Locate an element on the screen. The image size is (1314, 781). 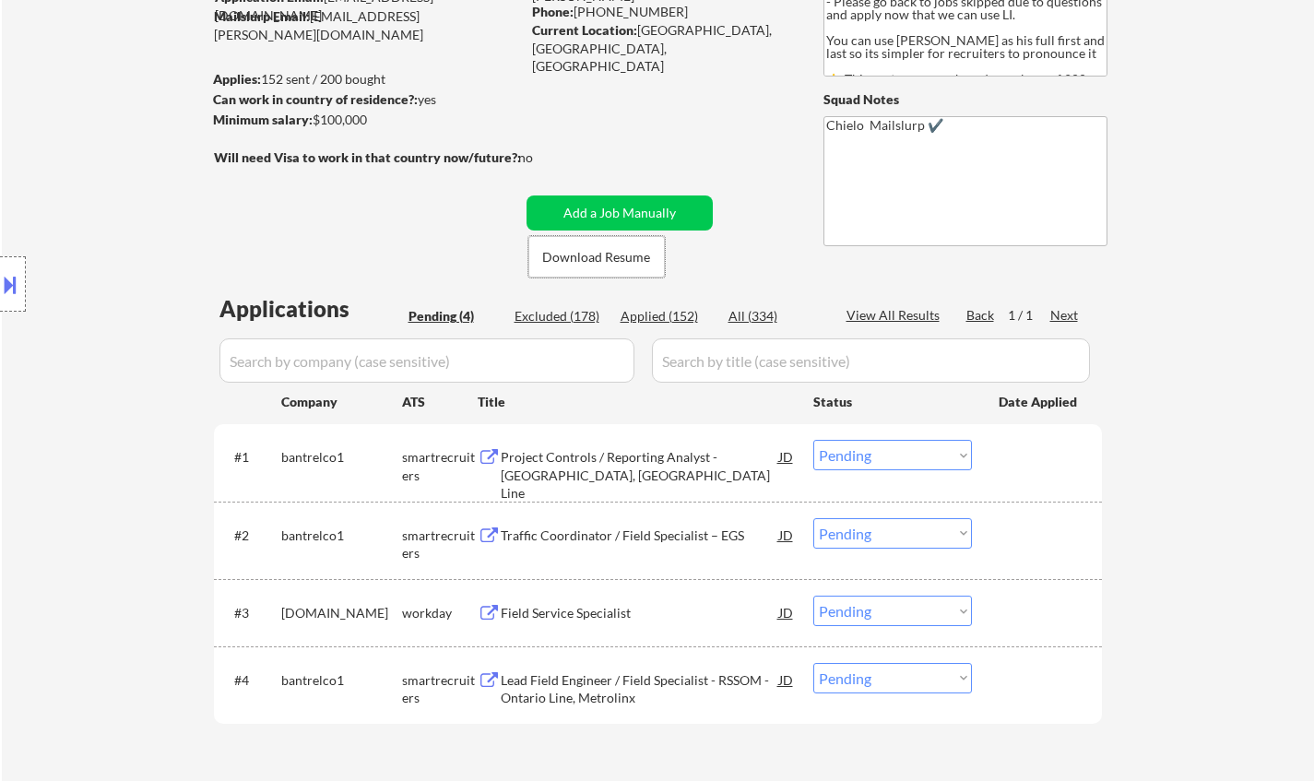
strong: Mailslurp Email: is located at coordinates (262, 16).